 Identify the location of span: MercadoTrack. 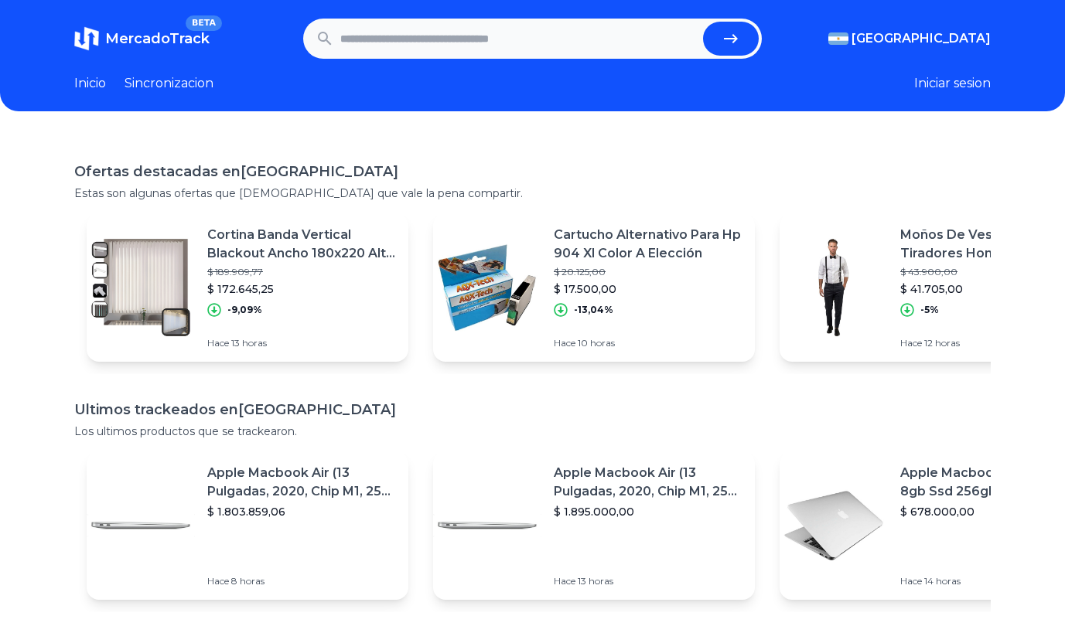
(157, 39).